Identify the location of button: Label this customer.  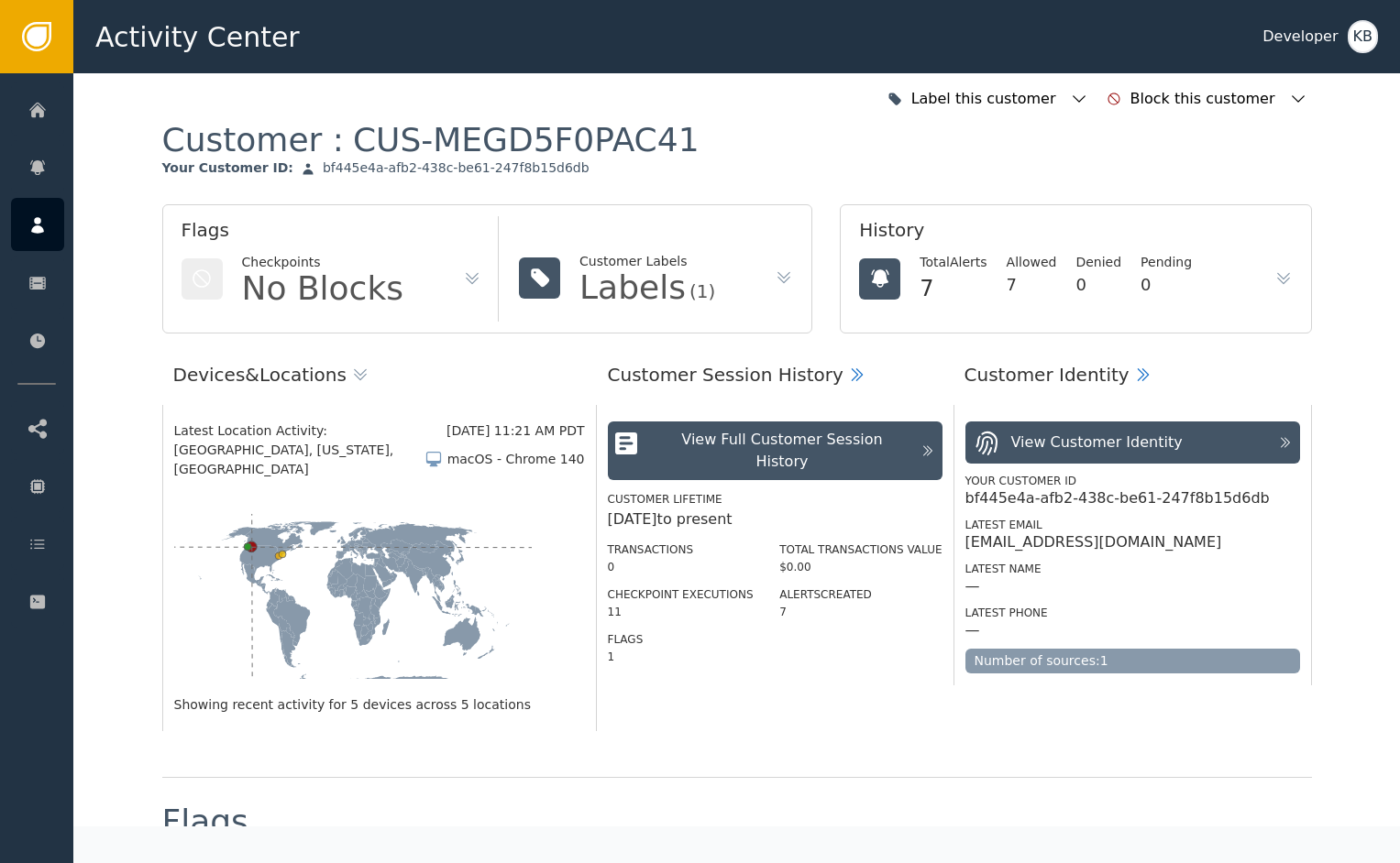
(987, 99).